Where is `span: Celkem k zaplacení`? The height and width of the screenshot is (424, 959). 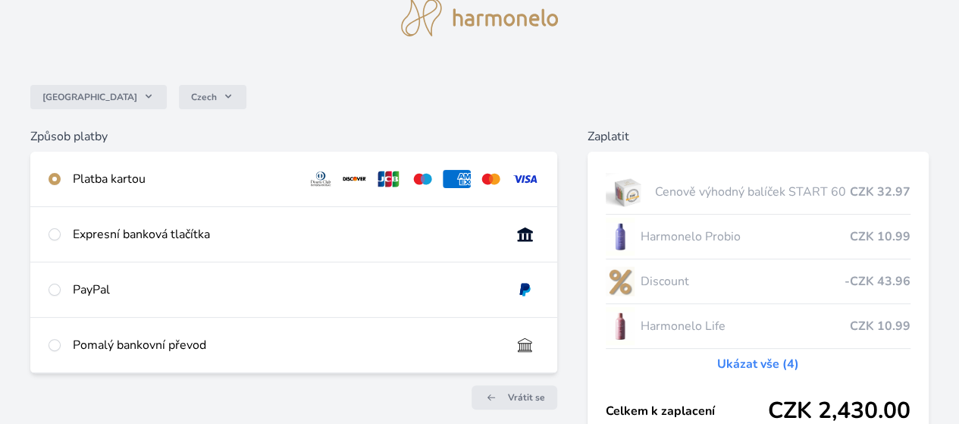 span: Celkem k zaplacení is located at coordinates (687, 411).